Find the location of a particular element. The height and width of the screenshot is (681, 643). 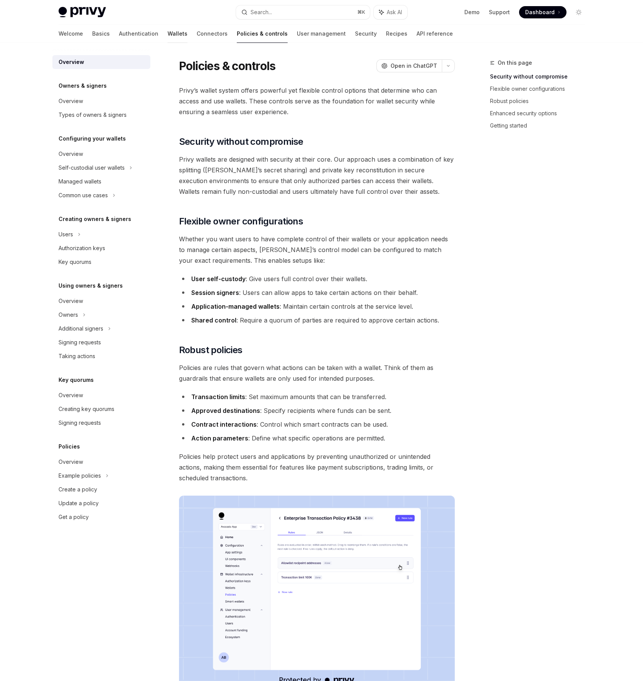

h5: Creating owners & signers is located at coordinates (95, 219).